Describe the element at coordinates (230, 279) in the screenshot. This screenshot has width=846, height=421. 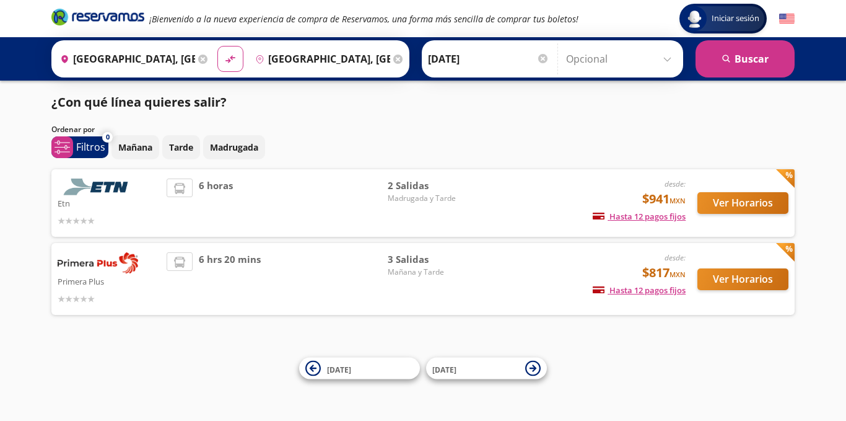
I see `span: 6 hrs 20 mins` at that location.